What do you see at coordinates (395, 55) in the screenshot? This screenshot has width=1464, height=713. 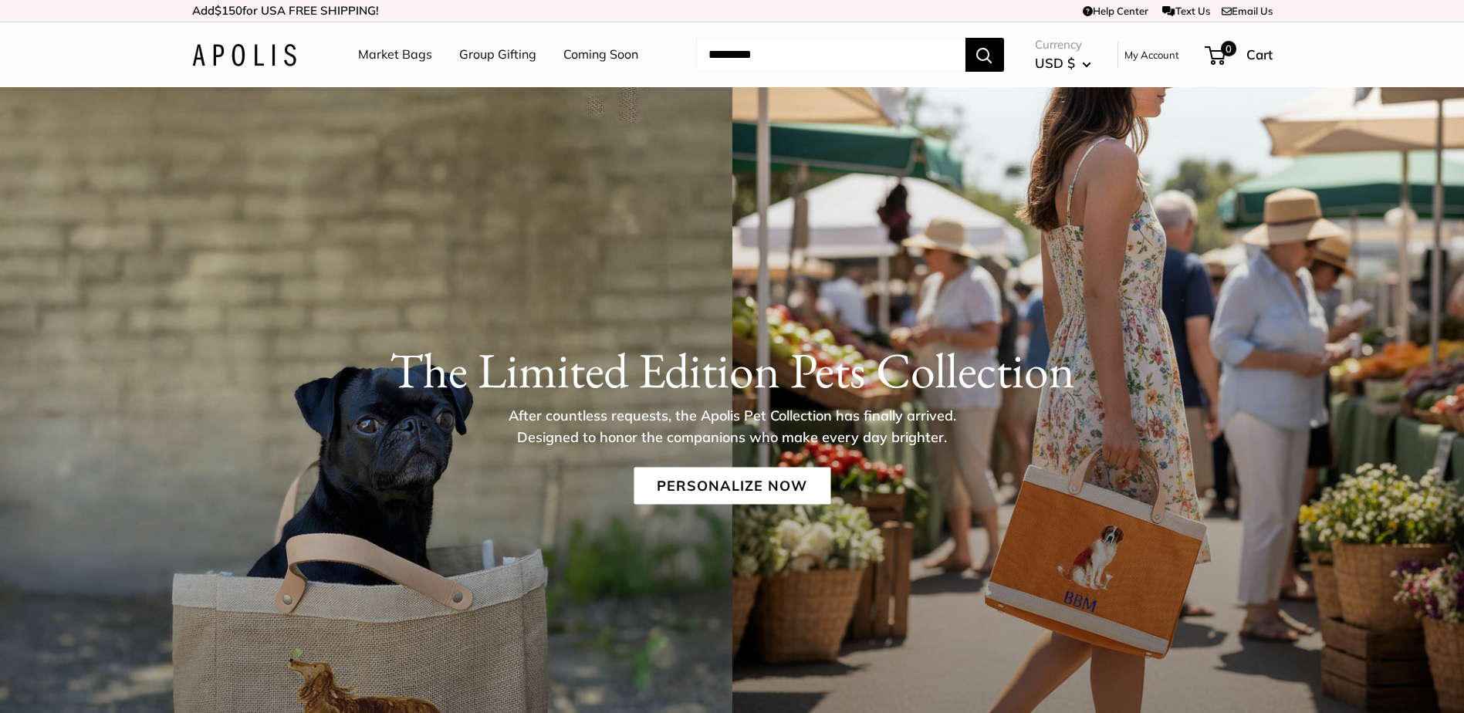 I see `a: Market Bags` at bounding box center [395, 55].